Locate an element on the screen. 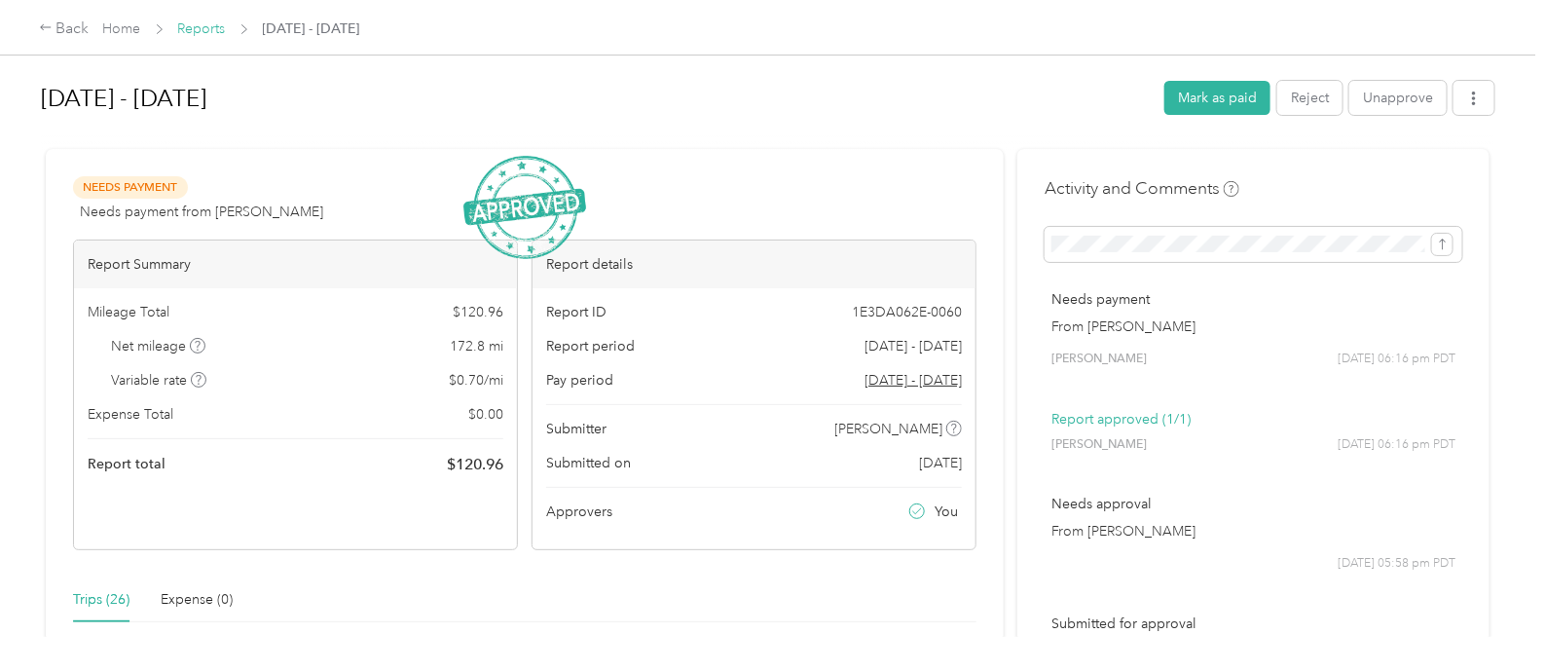 Image resolution: width=1545 pixels, height=671 pixels. span: Variable rate is located at coordinates (160, 380).